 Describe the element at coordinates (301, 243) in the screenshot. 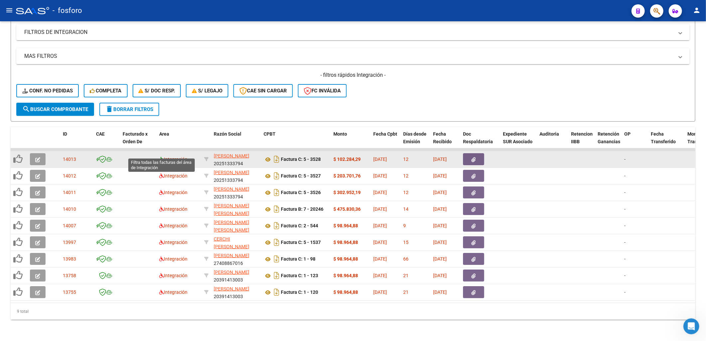

I see `strong: Factura C: 5 - 1537` at that location.